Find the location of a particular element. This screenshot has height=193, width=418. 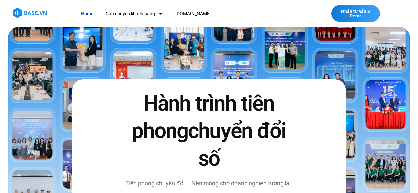

h2: Hành trình tiên phong is located at coordinates (209, 131).